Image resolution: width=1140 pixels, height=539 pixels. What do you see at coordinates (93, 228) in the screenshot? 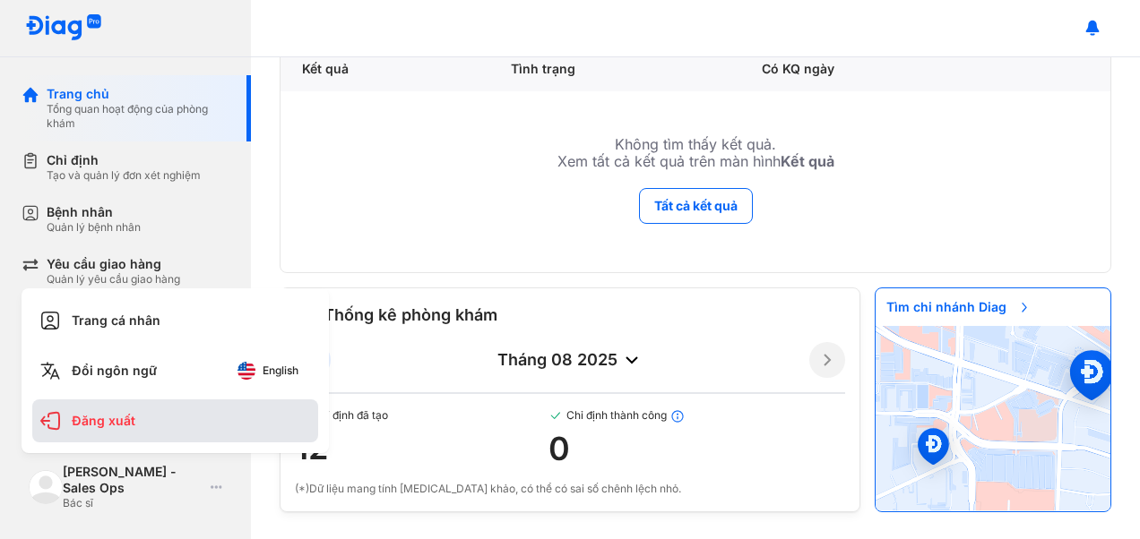
I see `div: Quản lý bệnh nhân` at bounding box center [93, 228].